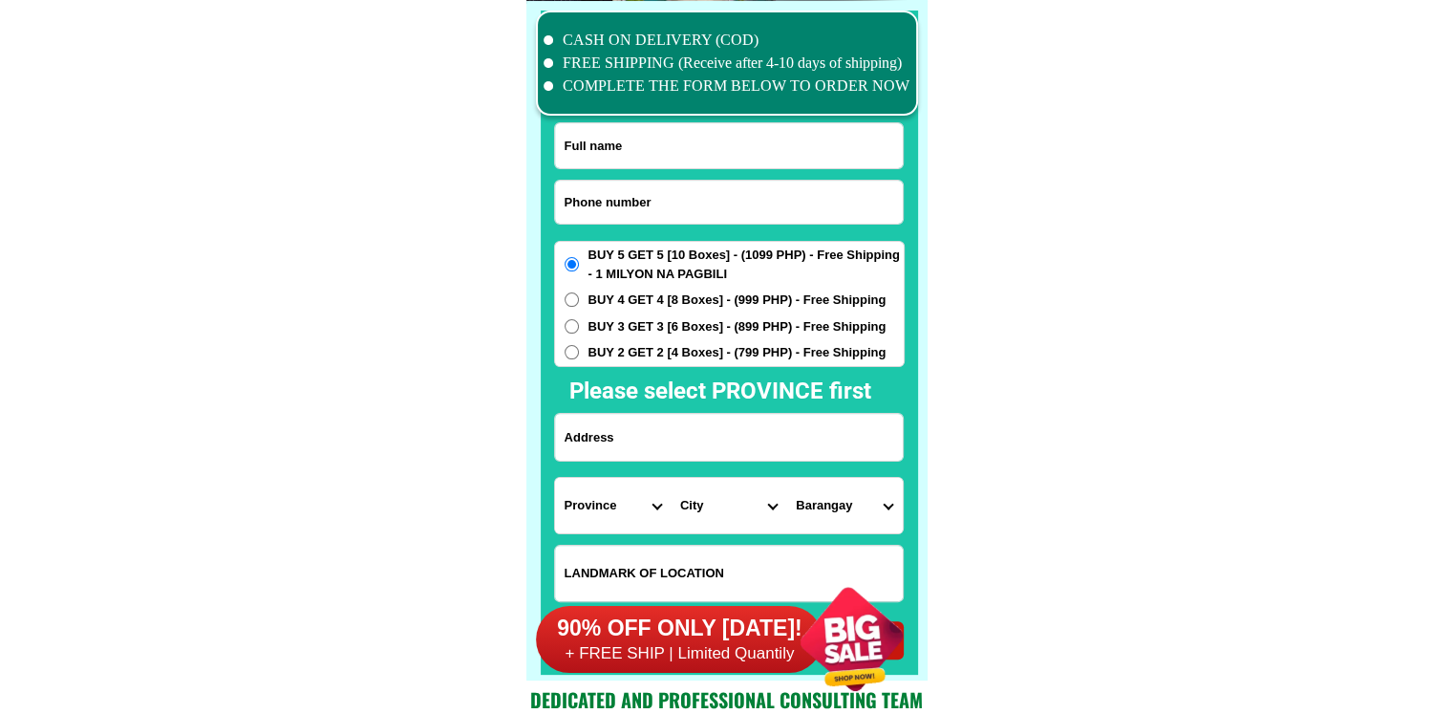 Image resolution: width=1453 pixels, height=714 pixels. What do you see at coordinates (727, 40) in the screenshot?
I see `li: CASH ON DELIVERY (COD)` at bounding box center [727, 40].